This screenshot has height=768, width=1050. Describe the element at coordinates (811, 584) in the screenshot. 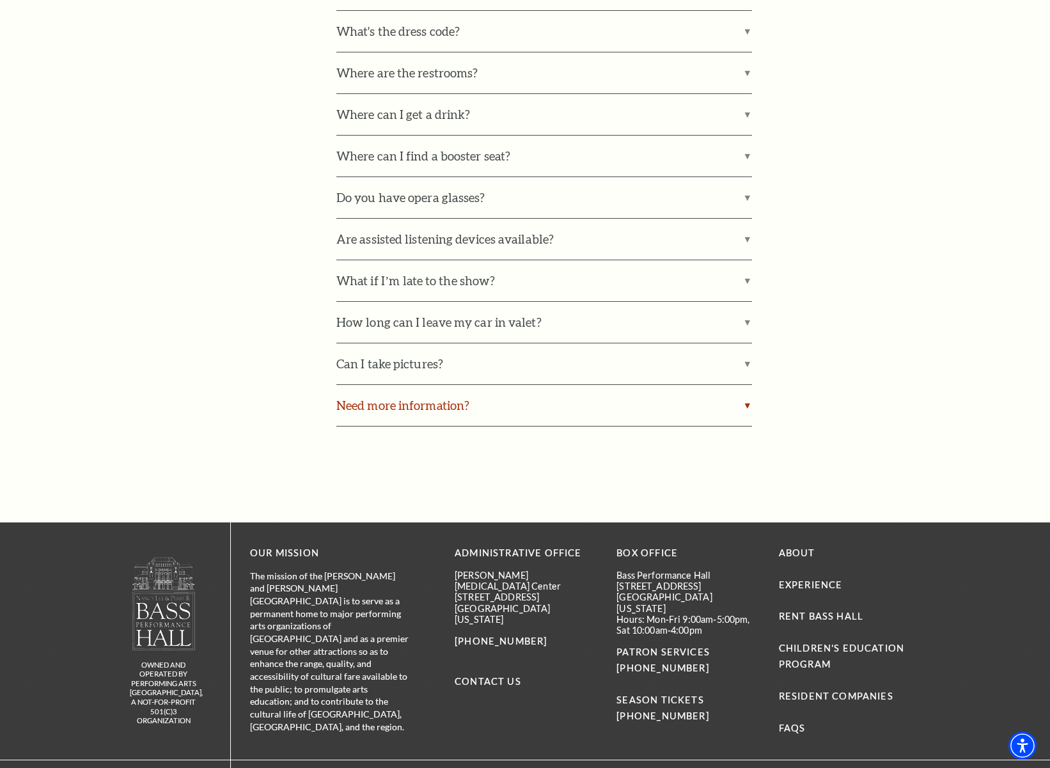

I see `a: Experience` at that location.